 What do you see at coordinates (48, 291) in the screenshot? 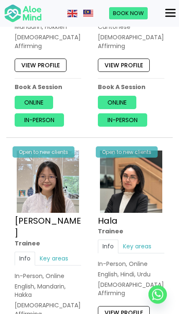
I see `p: English, Mandarin, Hakka` at bounding box center [48, 291].